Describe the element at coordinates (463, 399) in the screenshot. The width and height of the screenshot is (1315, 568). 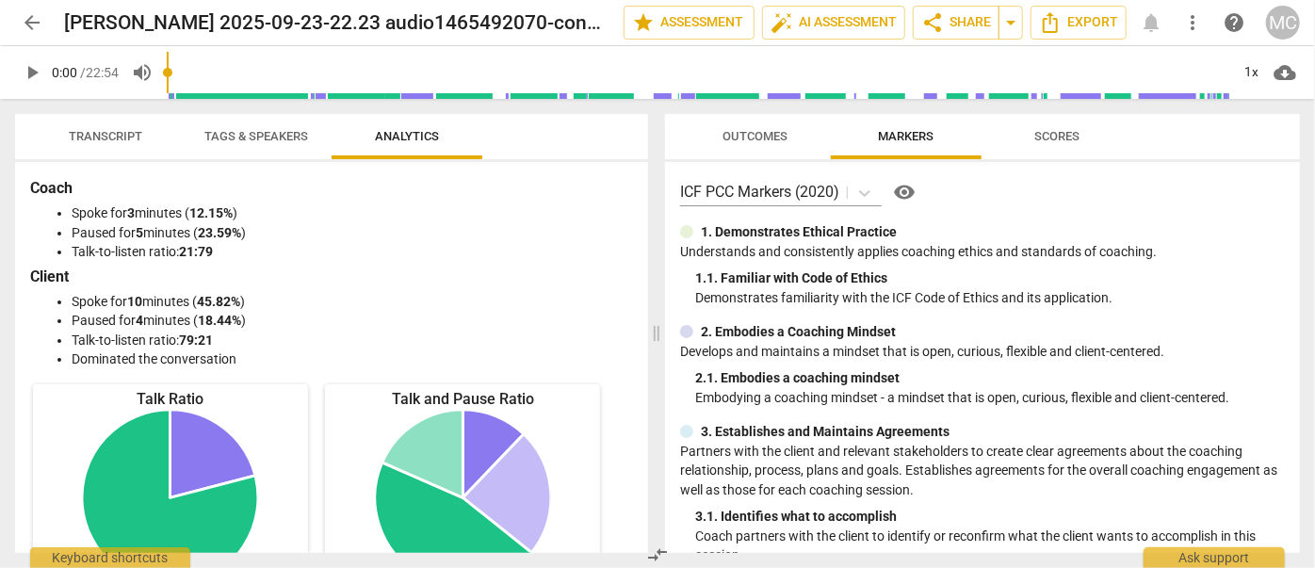
I see `div: Talk and Pause Ratio` at that location.